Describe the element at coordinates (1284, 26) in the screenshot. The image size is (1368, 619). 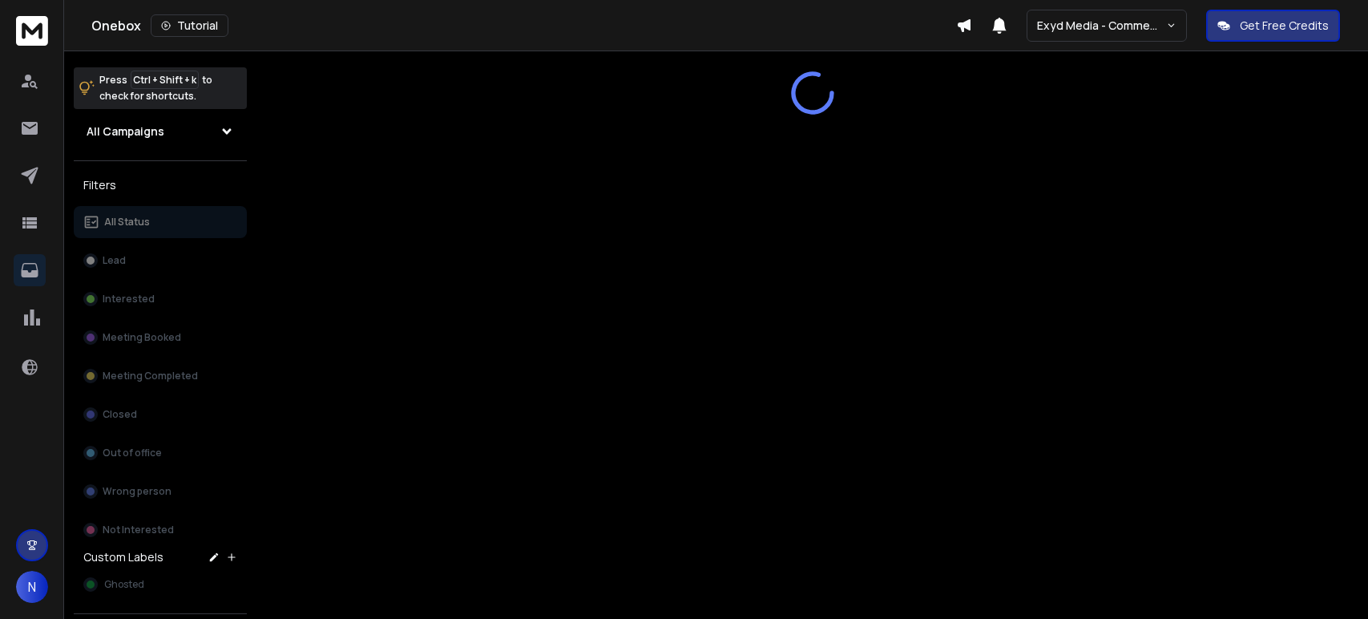
I see `p: Get Free Credits` at that location.